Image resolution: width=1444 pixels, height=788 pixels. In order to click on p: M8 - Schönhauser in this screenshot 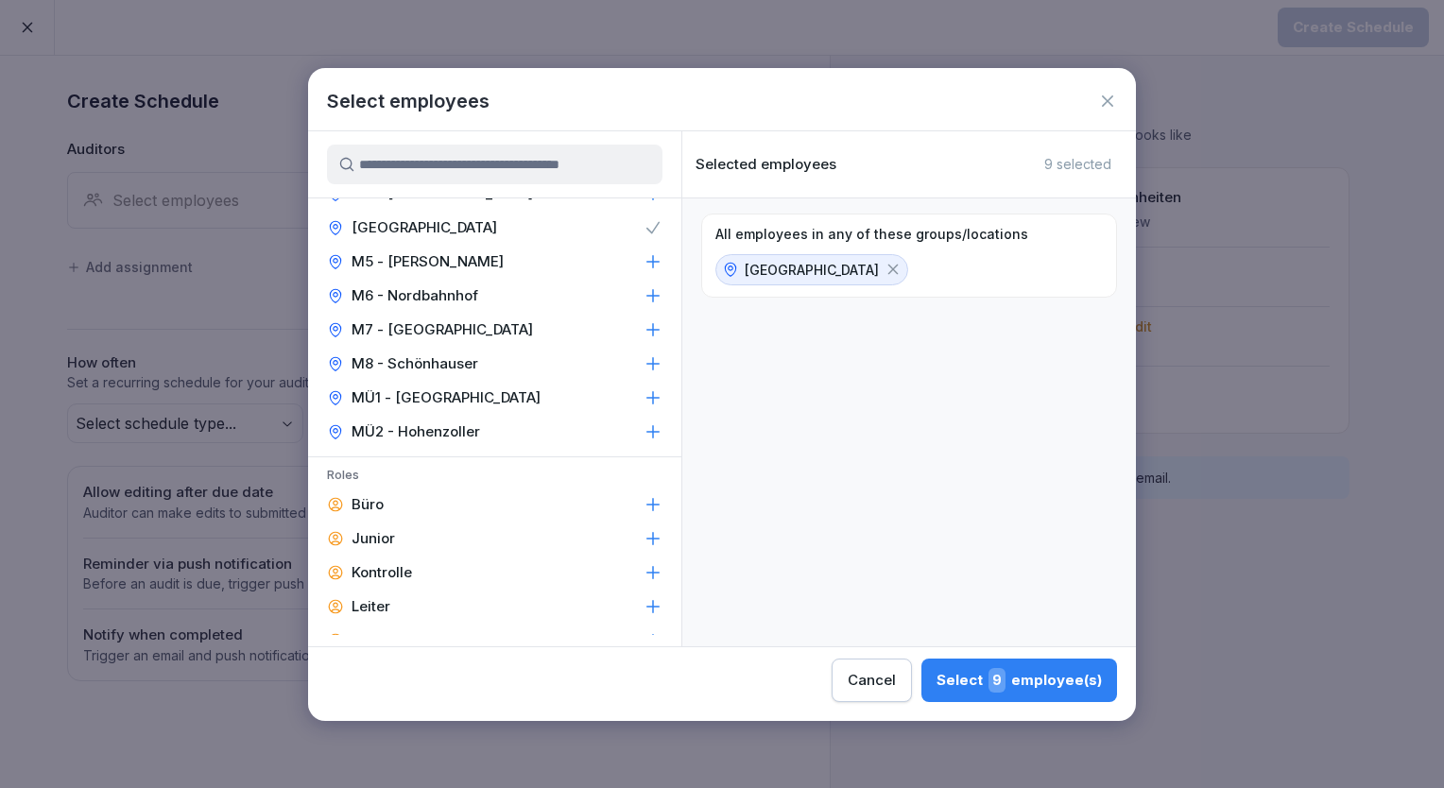, I will do `click(415, 364)`.